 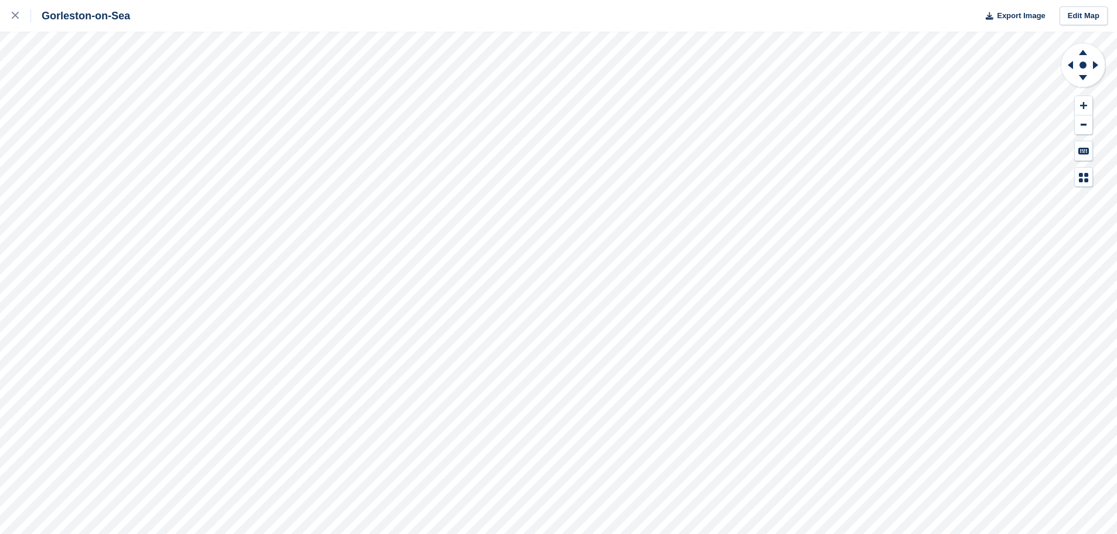 What do you see at coordinates (1084, 177) in the screenshot?
I see `button: Map Legend` at bounding box center [1084, 177].